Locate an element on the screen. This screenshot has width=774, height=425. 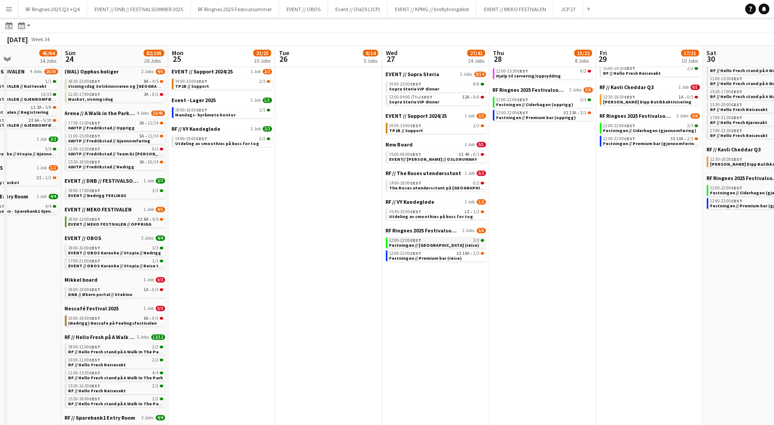
span: 2A is located at coordinates (39, 107).